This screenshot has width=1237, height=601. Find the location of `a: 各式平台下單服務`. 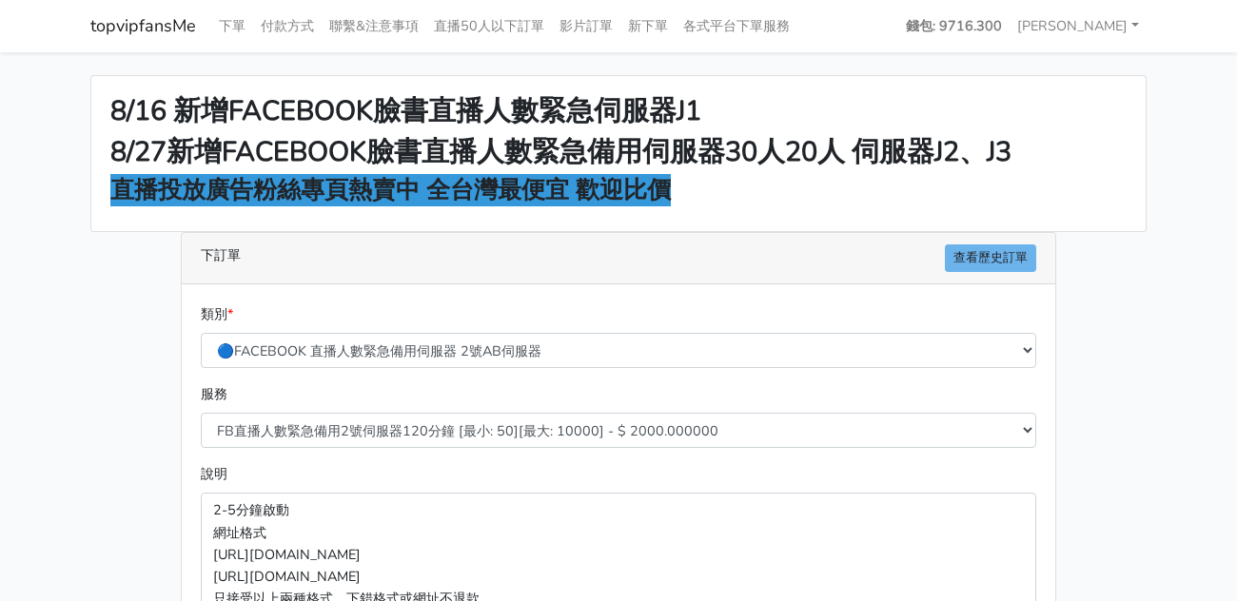

a: 各式平台下單服務 is located at coordinates (736, 26).